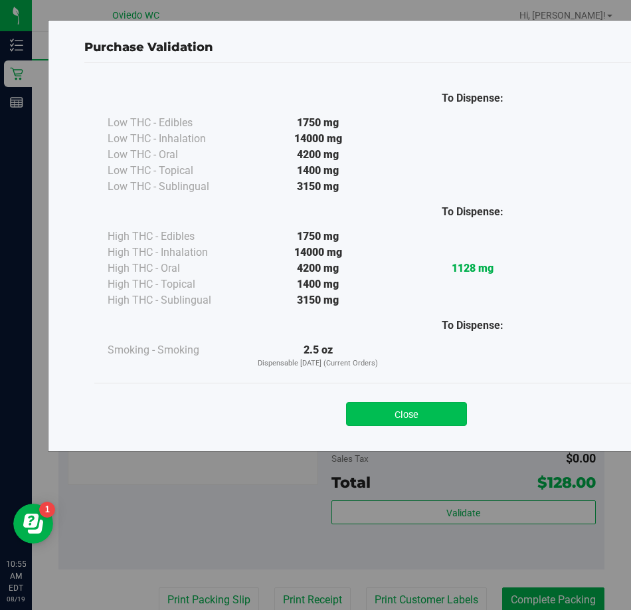 The width and height of the screenshot is (631, 610). Describe the element at coordinates (174, 171) in the screenshot. I see `div: Low THC - Topical` at that location.